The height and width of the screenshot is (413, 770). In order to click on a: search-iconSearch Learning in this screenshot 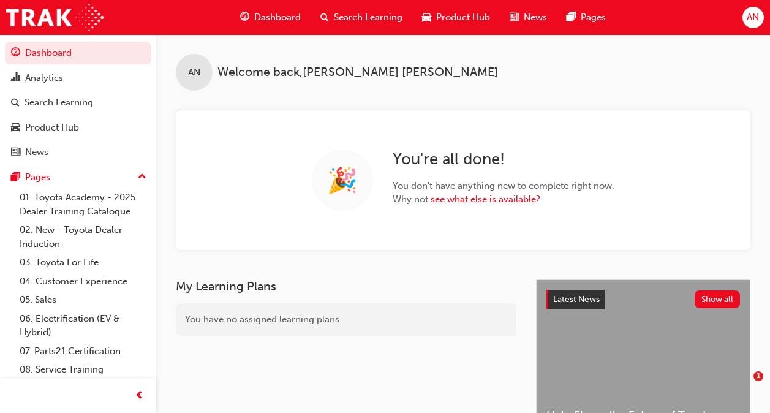, I will do `click(361, 17)`.